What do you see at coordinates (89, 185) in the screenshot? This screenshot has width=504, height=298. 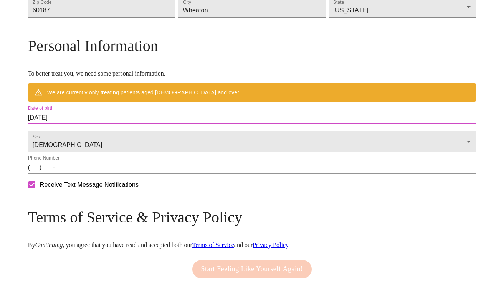 I see `span: Receive Text Message Notifications` at bounding box center [89, 185].